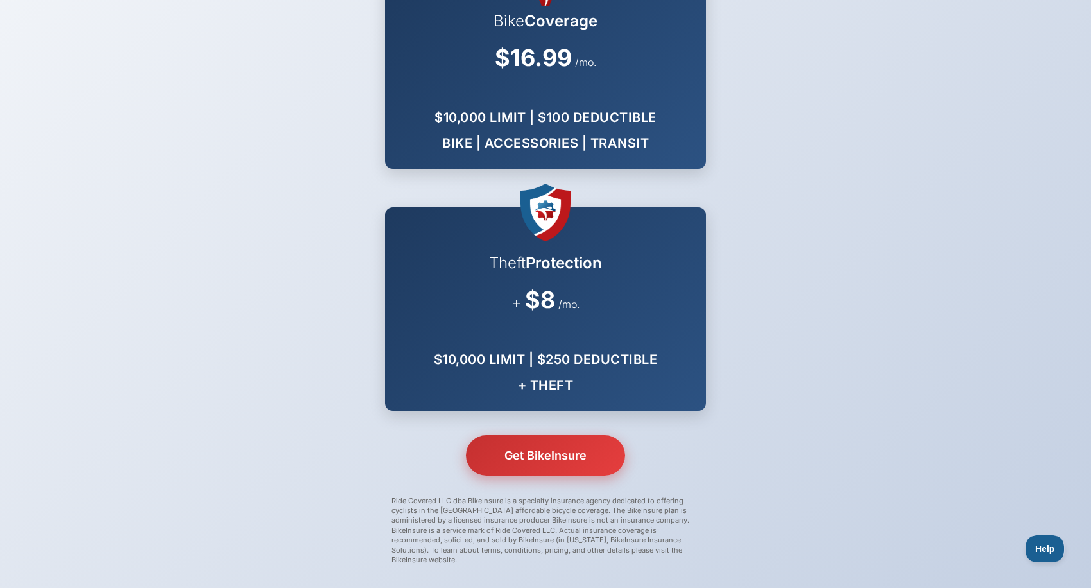  What do you see at coordinates (545, 117) in the screenshot?
I see `div: $10,000 LIMIT | $100 DEDUCTIBLE` at bounding box center [545, 117].